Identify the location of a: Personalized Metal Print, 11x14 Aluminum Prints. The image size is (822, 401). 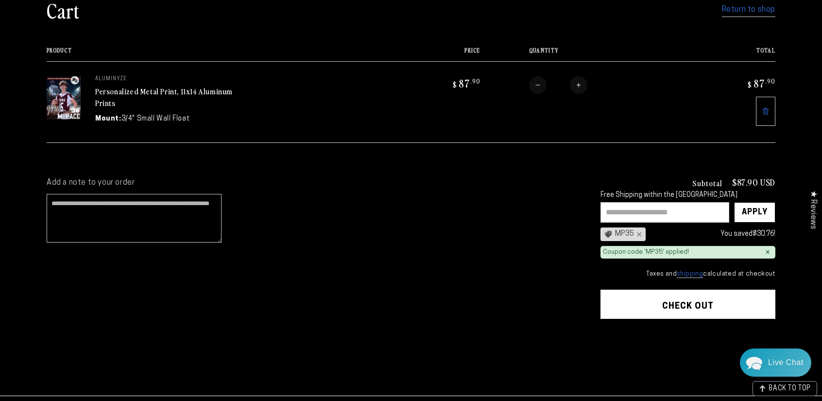
(164, 97).